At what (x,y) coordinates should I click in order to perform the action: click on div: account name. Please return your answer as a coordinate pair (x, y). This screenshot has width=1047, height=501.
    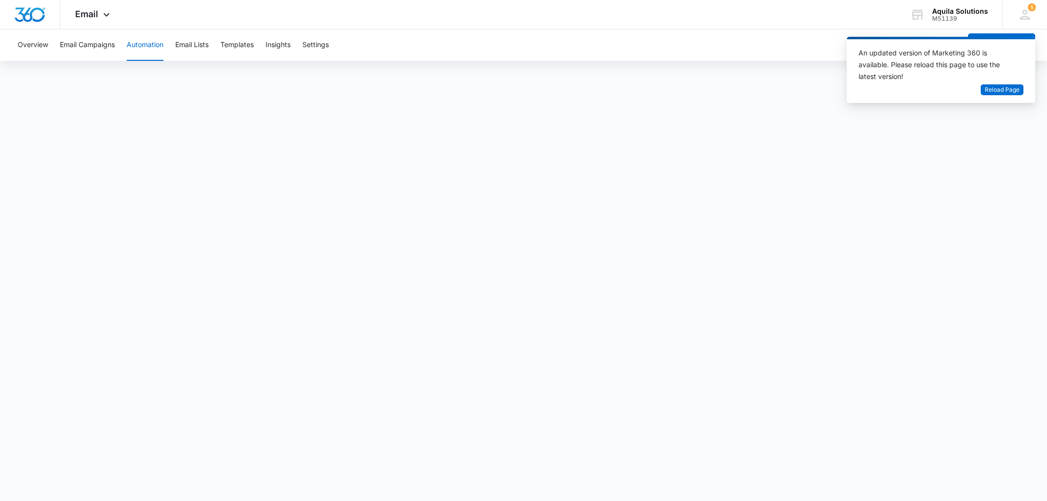
    Looking at the image, I should click on (960, 11).